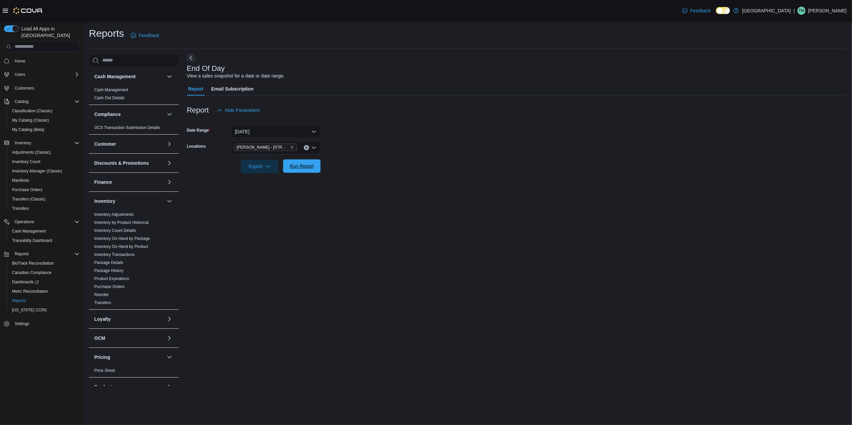  I want to click on h3: Finance, so click(103, 182).